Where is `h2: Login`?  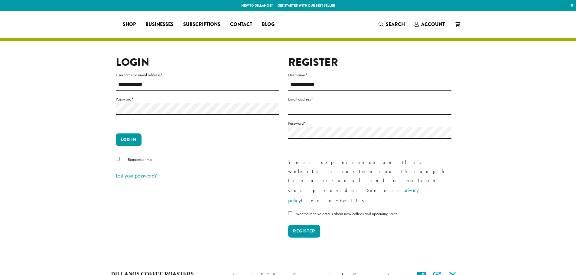
h2: Login is located at coordinates (197, 62).